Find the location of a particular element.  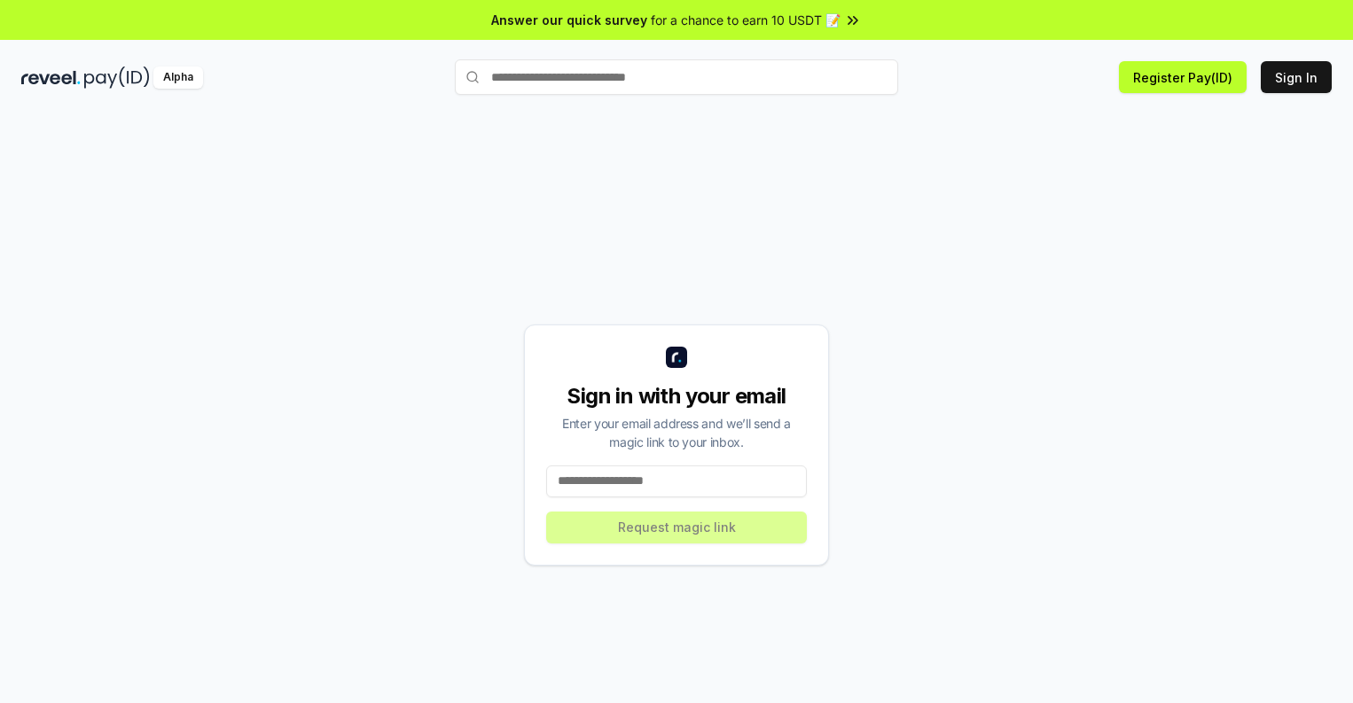

button: Sign In is located at coordinates (1297, 77).